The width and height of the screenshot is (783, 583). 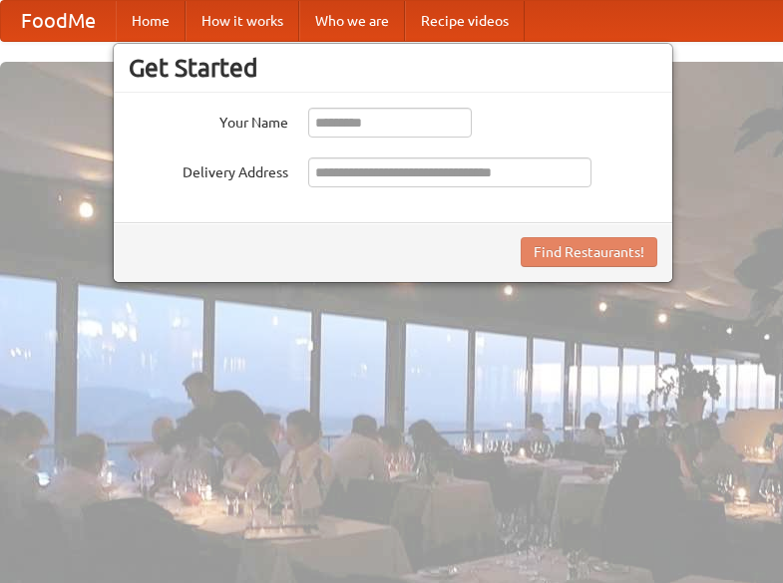 What do you see at coordinates (588, 252) in the screenshot?
I see `button: Find Restaurants!` at bounding box center [588, 252].